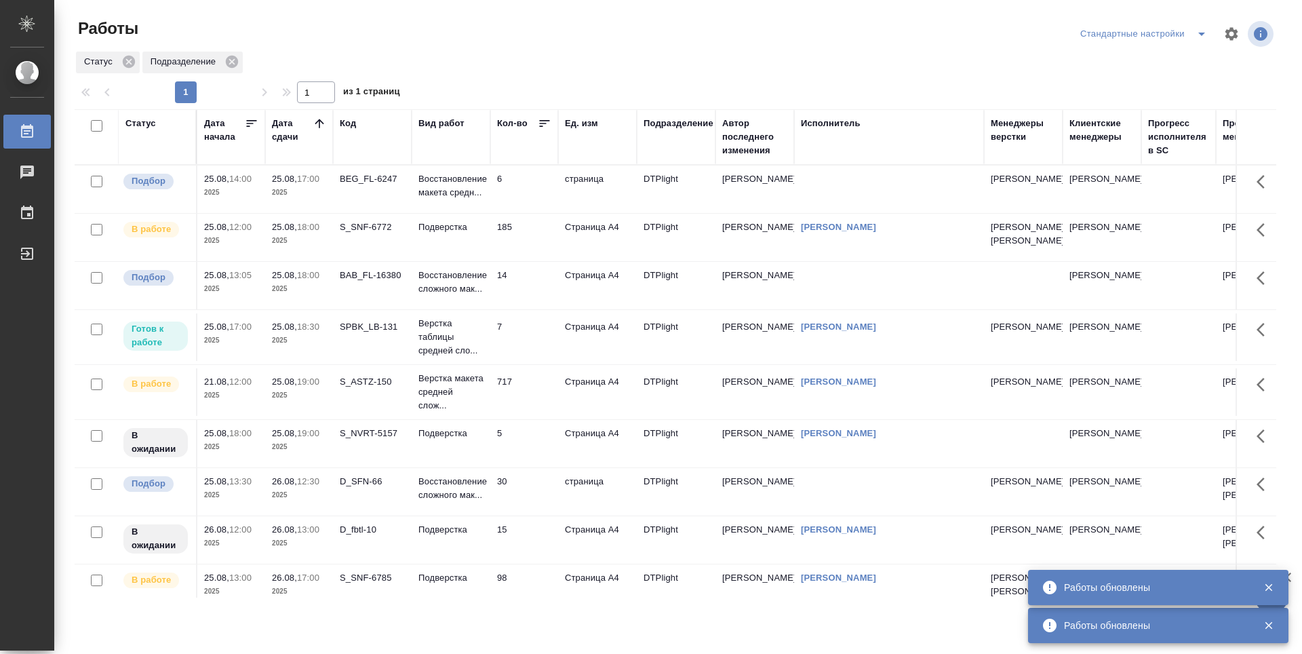 The width and height of the screenshot is (1302, 654). What do you see at coordinates (451, 186) in the screenshot?
I see `p: Восстановление макета средн...` at bounding box center [451, 186].